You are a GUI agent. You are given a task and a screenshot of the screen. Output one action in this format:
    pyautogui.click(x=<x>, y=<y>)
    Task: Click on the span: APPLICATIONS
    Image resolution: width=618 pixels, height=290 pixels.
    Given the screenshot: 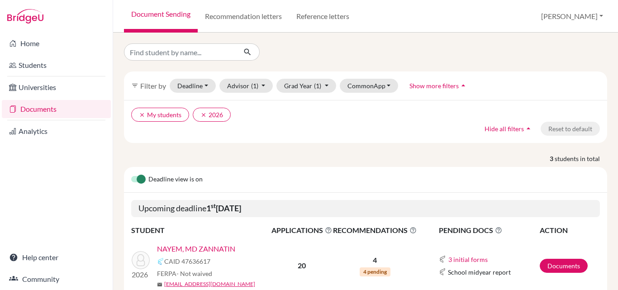 What is the action you would take?
    pyautogui.click(x=302, y=230)
    